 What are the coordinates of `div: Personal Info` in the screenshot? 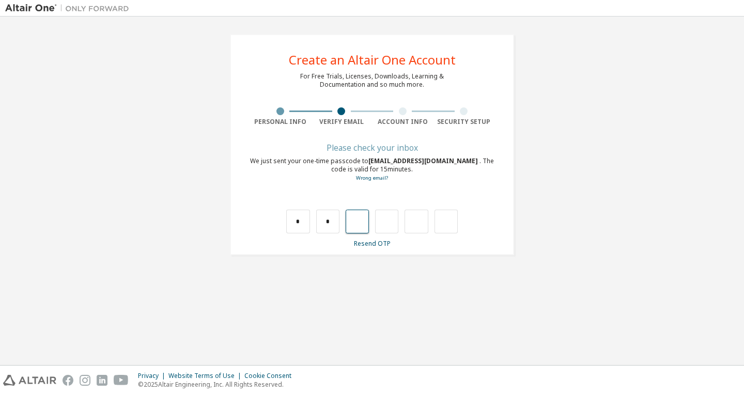 It's located at (280, 122).